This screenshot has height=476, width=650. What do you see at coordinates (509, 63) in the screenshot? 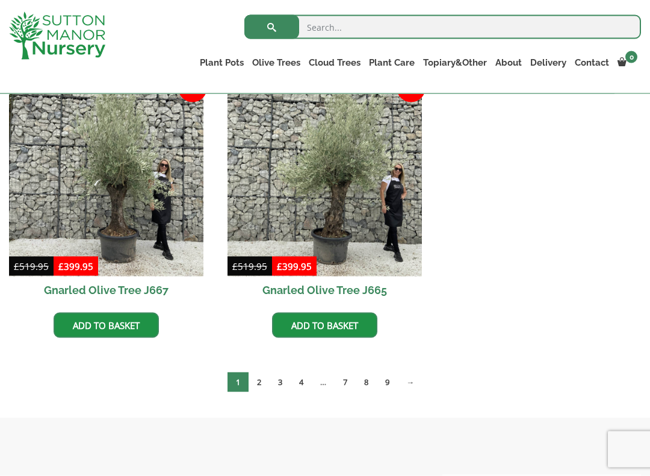
I see `a: About` at bounding box center [509, 63].